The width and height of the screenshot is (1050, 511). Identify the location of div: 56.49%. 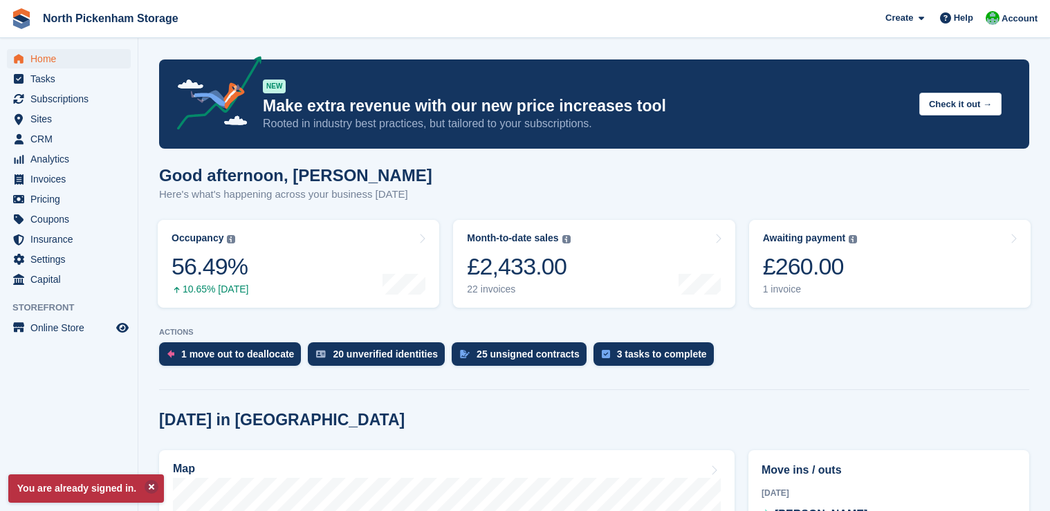
(210, 266).